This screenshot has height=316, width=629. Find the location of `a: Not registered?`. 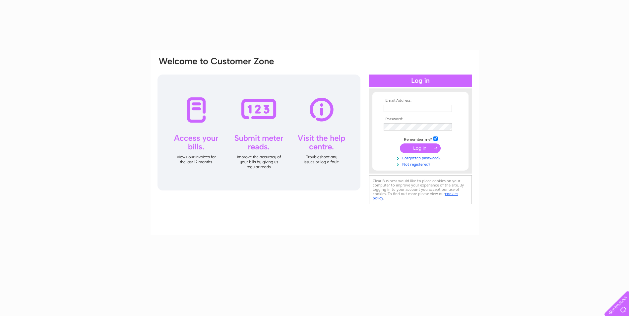

a: Not registered? is located at coordinates (421, 164).